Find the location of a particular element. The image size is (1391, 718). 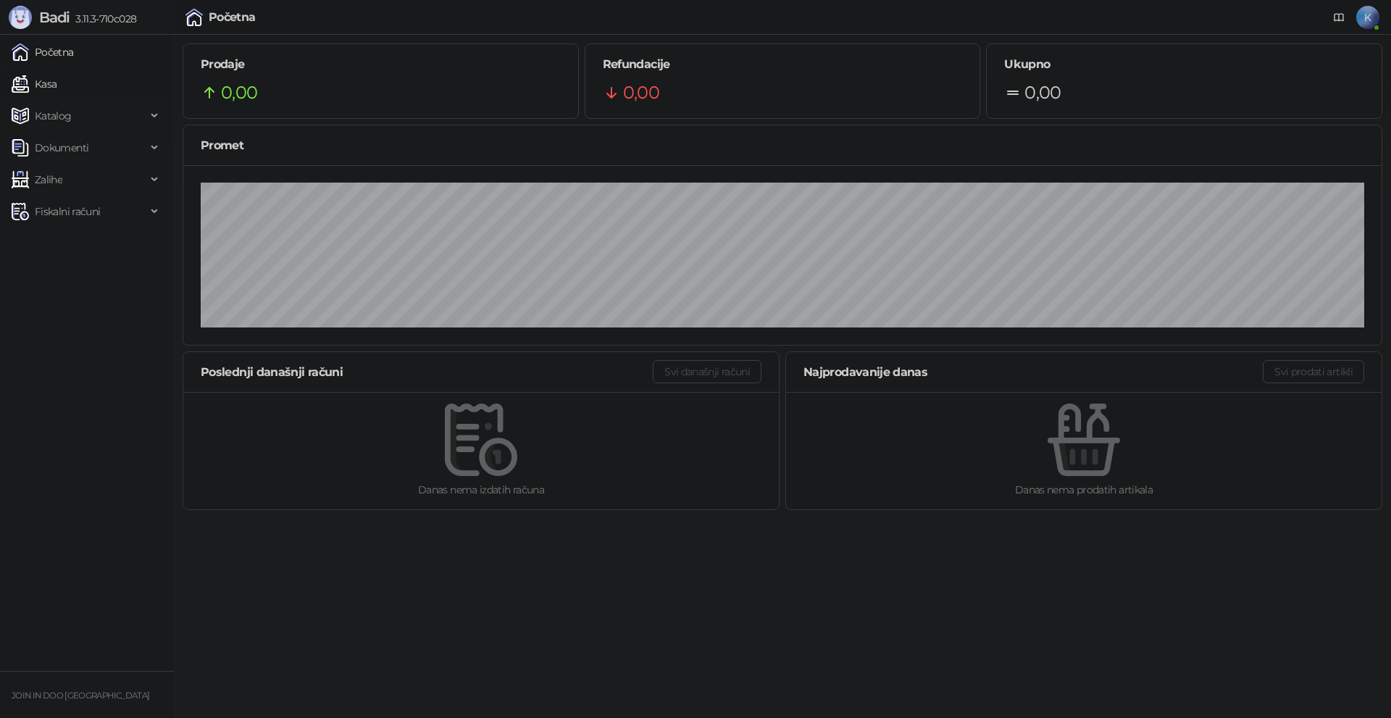

img: Logo is located at coordinates (20, 17).